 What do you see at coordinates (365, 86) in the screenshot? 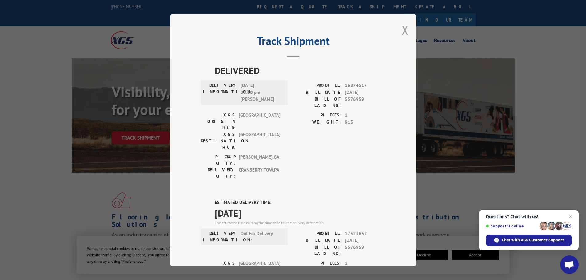
I see `span: 16874517` at bounding box center [365, 86].